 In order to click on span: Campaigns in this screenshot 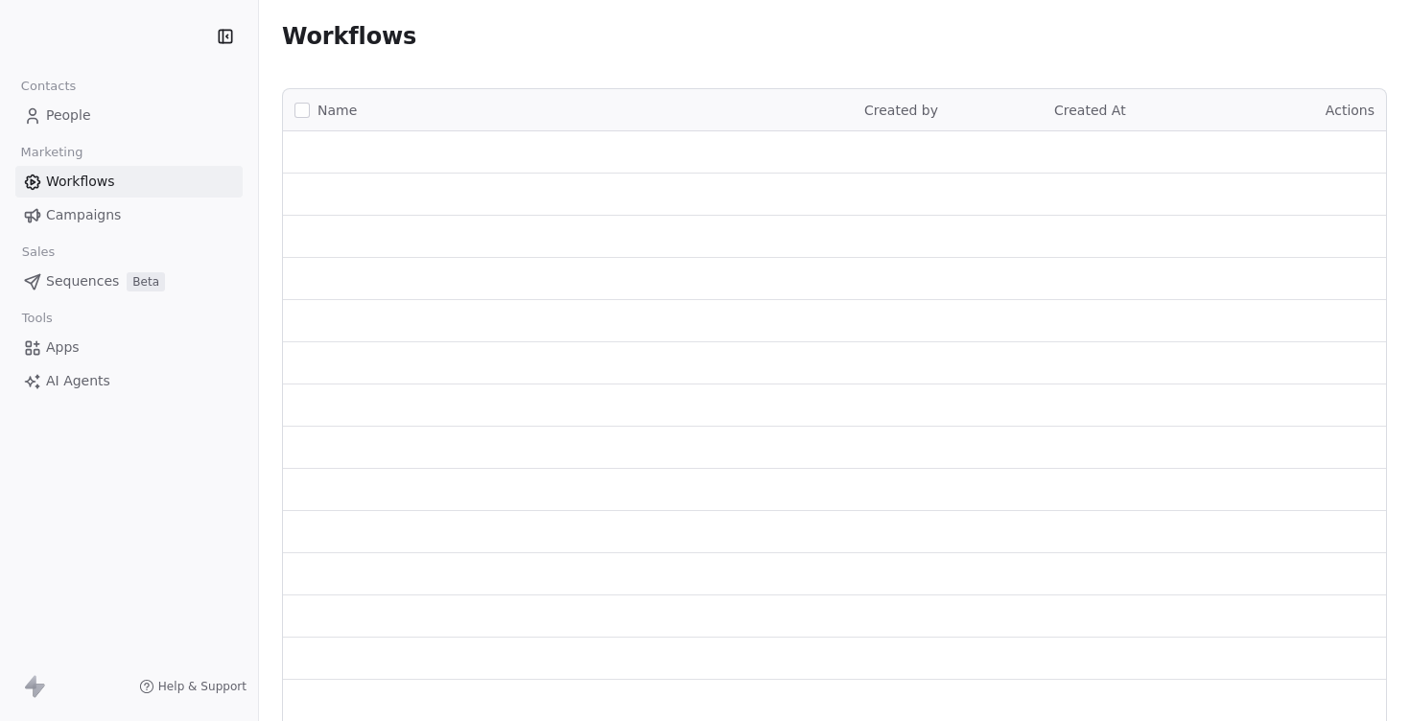, I will do `click(83, 215)`.